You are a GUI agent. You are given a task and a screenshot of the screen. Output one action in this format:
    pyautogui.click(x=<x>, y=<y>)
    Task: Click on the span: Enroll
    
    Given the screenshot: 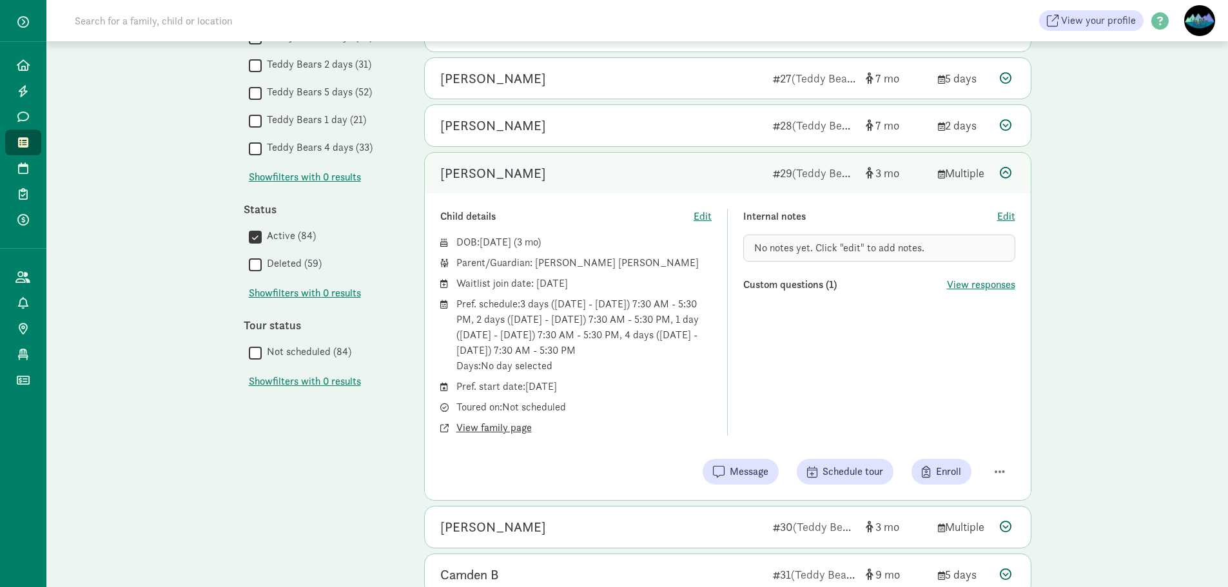 What is the action you would take?
    pyautogui.click(x=949, y=472)
    